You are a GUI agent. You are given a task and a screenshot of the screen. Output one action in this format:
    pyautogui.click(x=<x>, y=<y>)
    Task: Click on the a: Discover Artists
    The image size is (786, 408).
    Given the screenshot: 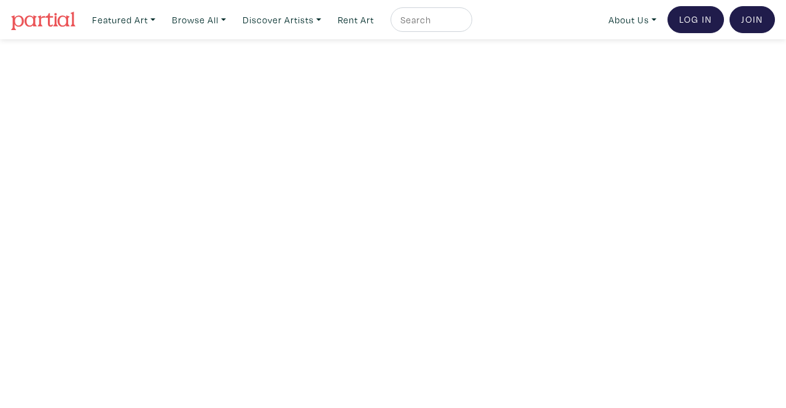 What is the action you would take?
    pyautogui.click(x=282, y=20)
    